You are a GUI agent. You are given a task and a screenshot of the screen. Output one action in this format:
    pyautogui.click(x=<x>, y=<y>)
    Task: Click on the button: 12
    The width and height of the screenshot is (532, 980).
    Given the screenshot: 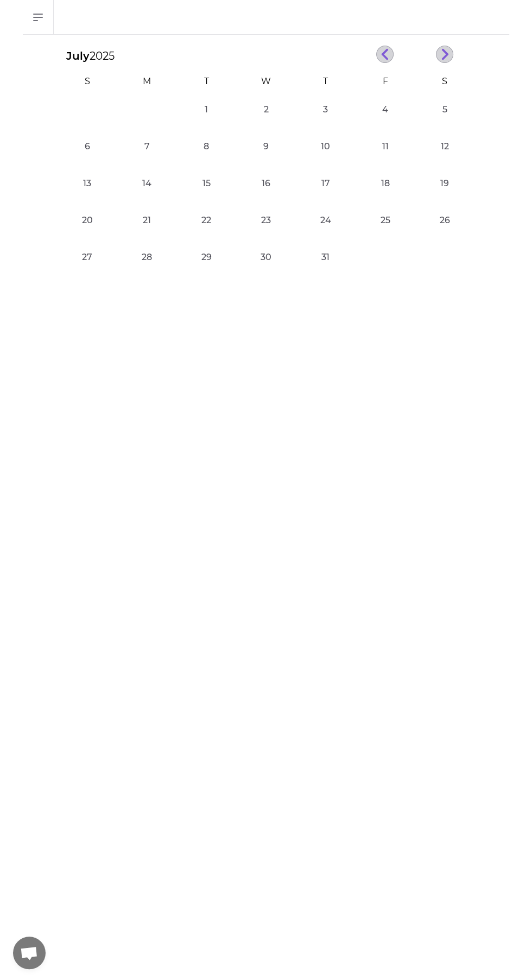 What is the action you would take?
    pyautogui.click(x=445, y=147)
    